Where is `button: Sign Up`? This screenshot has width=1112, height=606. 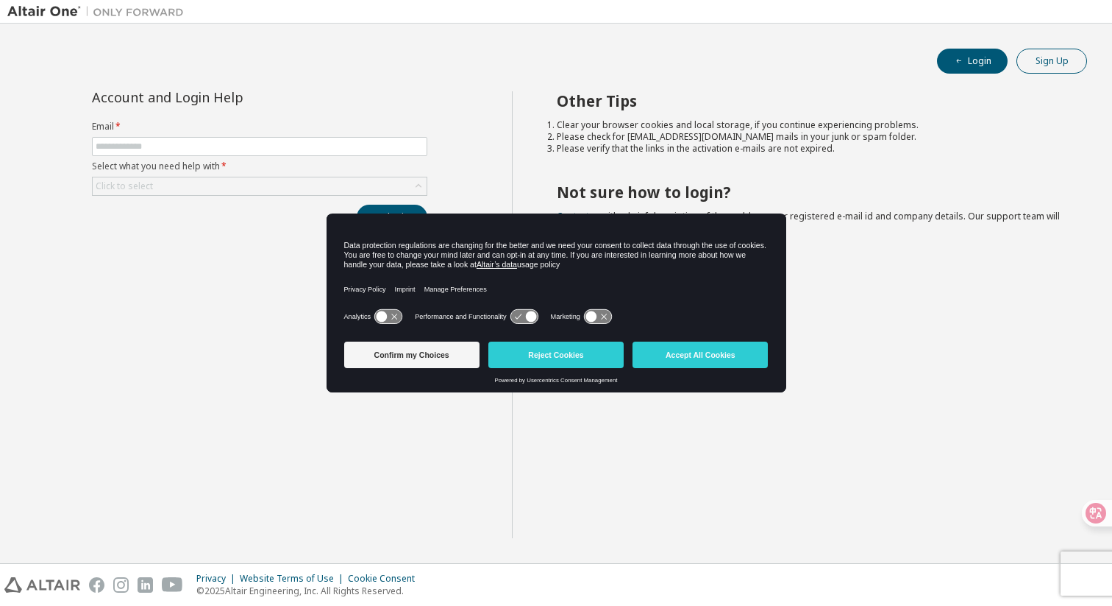 button: Sign Up is located at coordinates (1052, 61).